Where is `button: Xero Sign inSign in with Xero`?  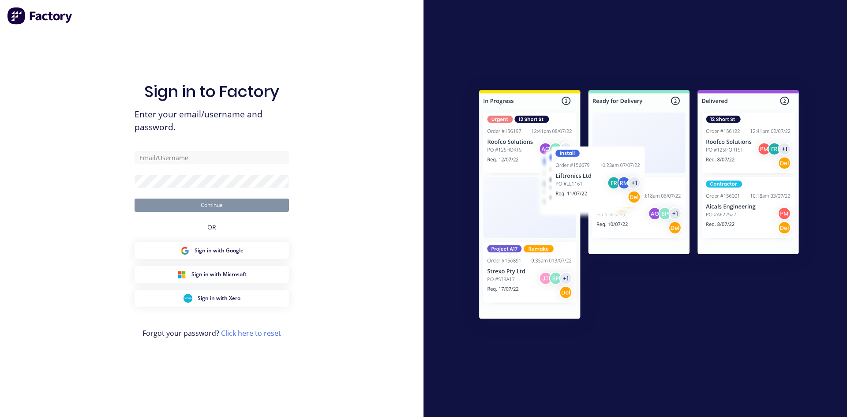 button: Xero Sign inSign in with Xero is located at coordinates (212, 298).